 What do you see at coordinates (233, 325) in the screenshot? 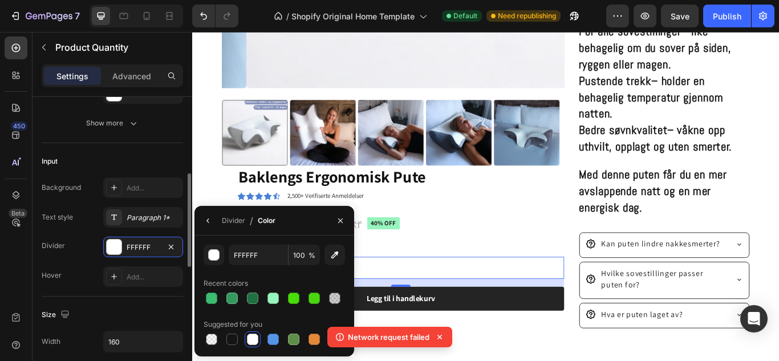
I see `div: Suggested for you` at bounding box center [233, 325].